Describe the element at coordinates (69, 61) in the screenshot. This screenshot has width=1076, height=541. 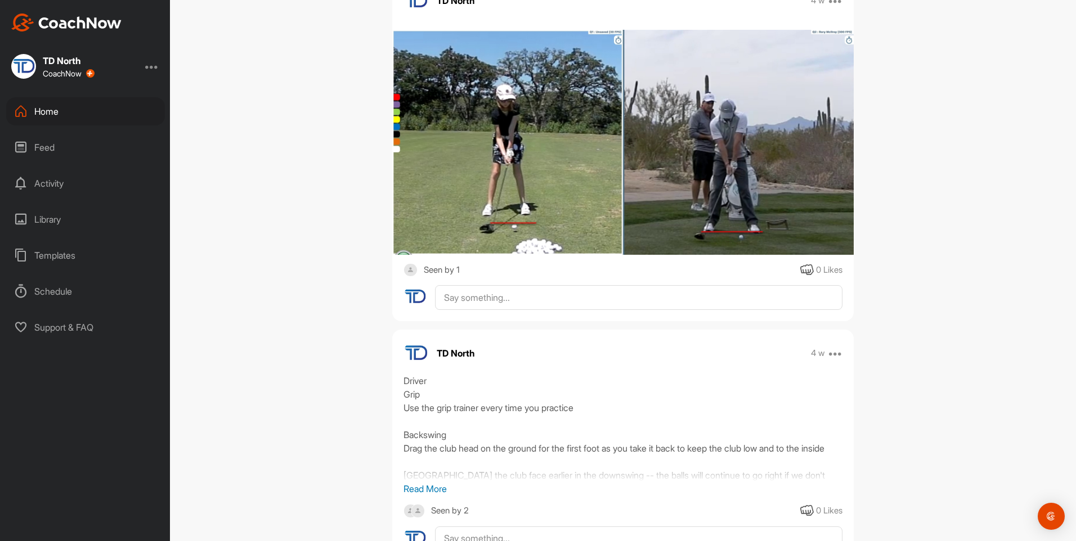
I see `div: TD North` at that location.